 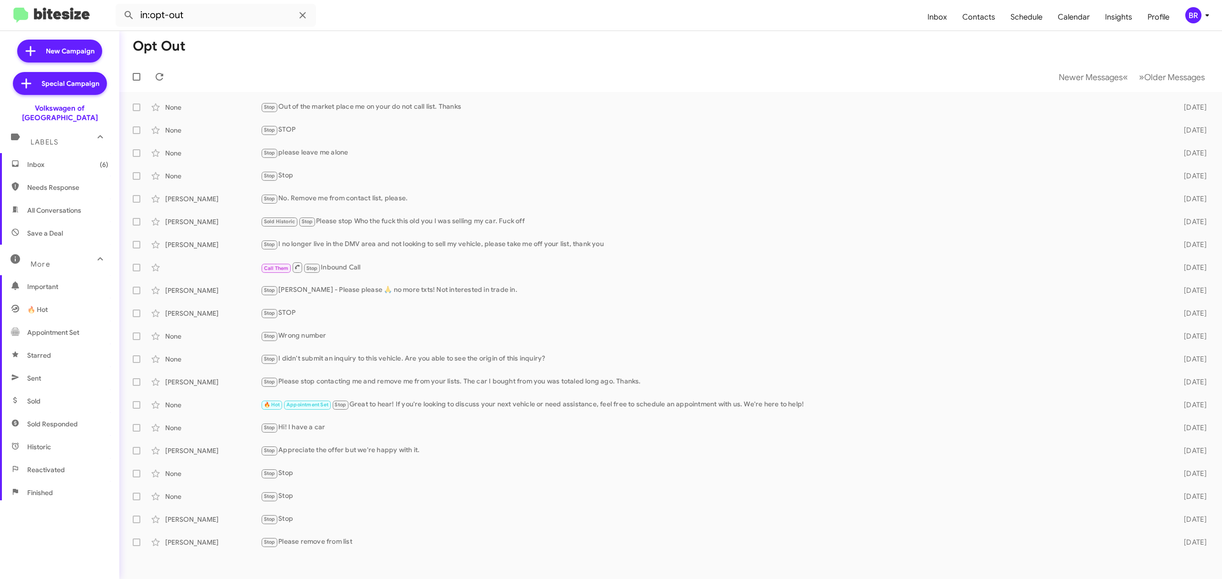 What do you see at coordinates (104, 165) in the screenshot?
I see `span: (6)` at bounding box center [104, 165].